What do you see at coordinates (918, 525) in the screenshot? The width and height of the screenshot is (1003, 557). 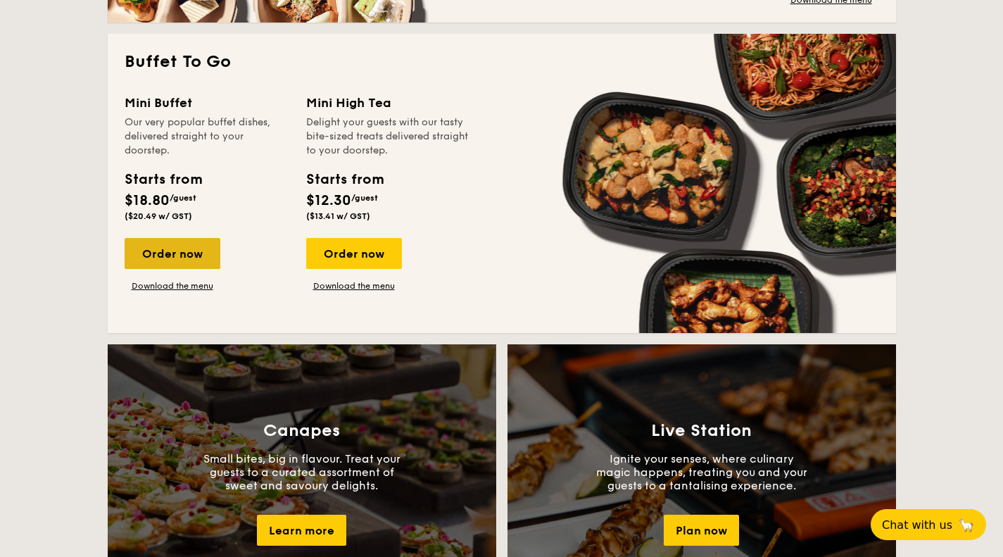 I see `span: Chat with us` at bounding box center [918, 525].